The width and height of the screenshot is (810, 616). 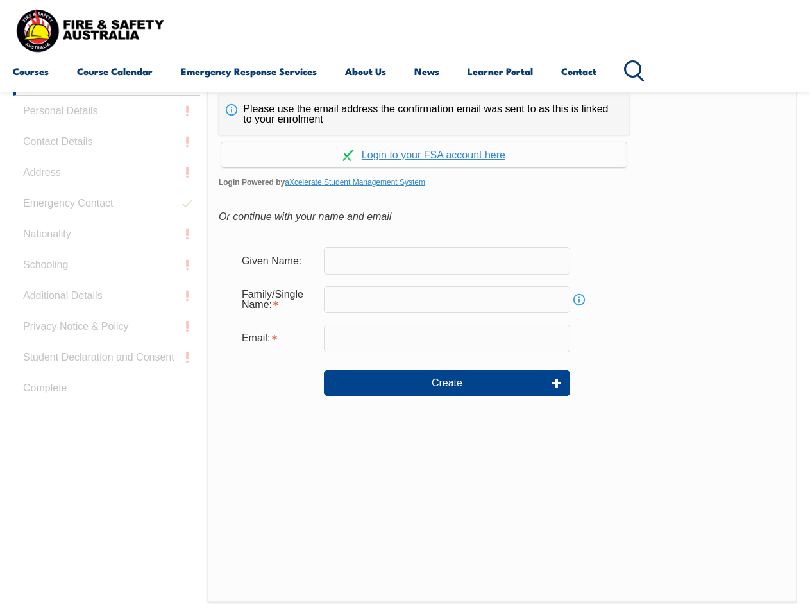 I want to click on a: Courses, so click(x=31, y=71).